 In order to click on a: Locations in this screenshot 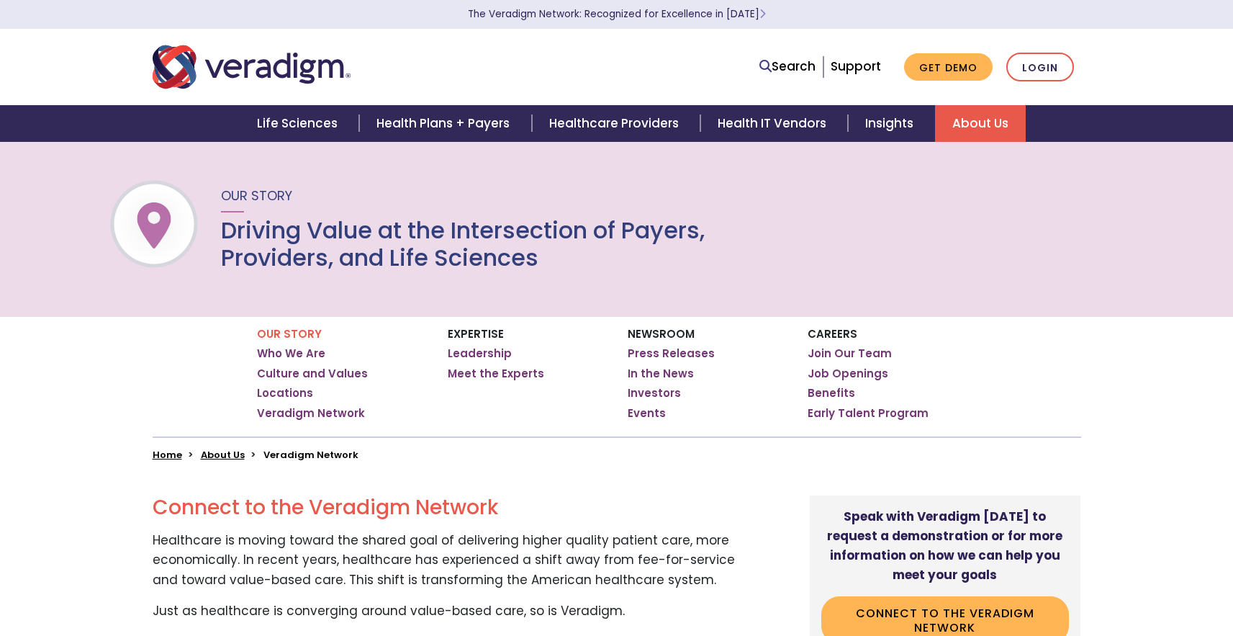, I will do `click(285, 393)`.